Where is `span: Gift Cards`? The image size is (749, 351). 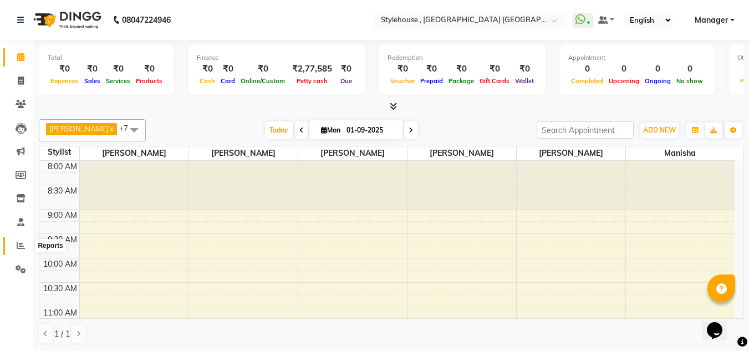
span: Gift Cards is located at coordinates (494, 81).